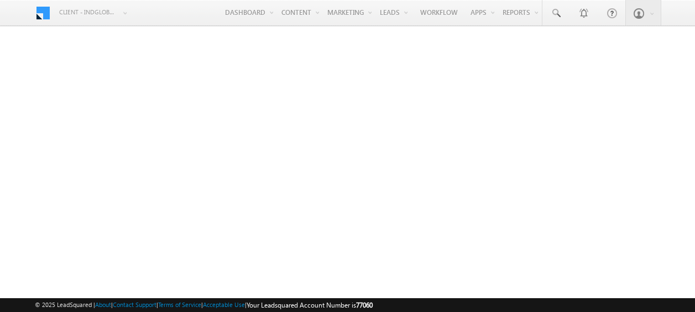 This screenshot has height=312, width=695. I want to click on span: Your Leadsquared Account Number is, so click(310, 305).